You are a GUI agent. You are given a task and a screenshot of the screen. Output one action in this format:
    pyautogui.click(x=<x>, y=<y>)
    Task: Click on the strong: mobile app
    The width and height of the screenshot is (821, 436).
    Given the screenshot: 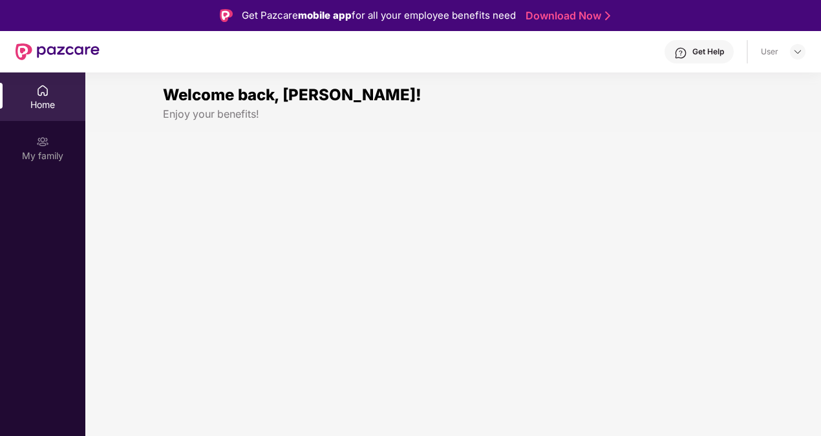 What is the action you would take?
    pyautogui.click(x=325, y=15)
    